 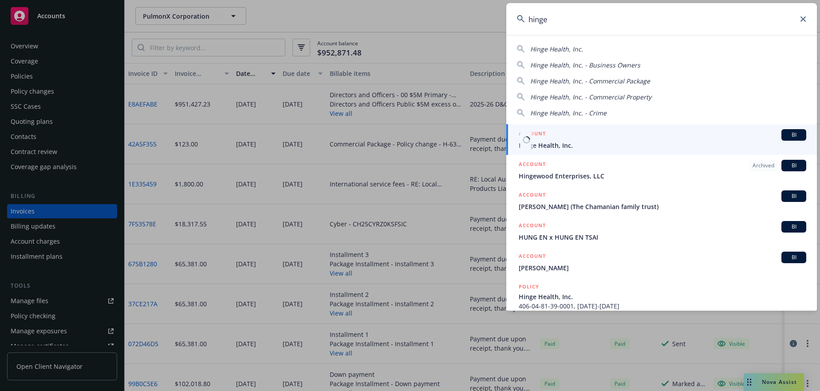 I want to click on span: HUNG EN x HUNG EN TSAI, so click(x=663, y=237).